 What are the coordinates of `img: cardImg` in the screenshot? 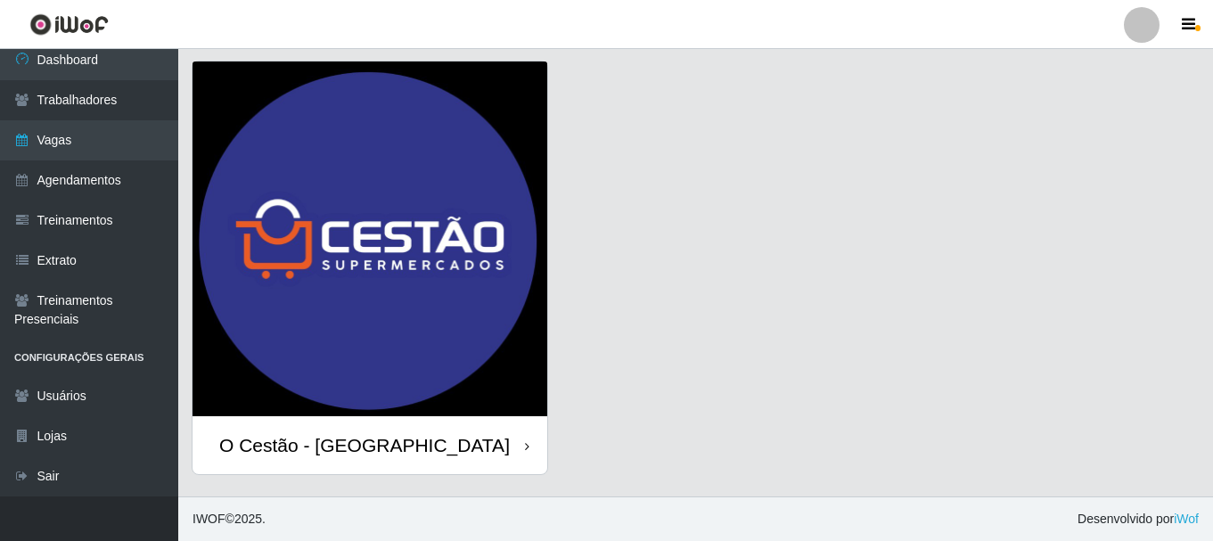 It's located at (370, 239).